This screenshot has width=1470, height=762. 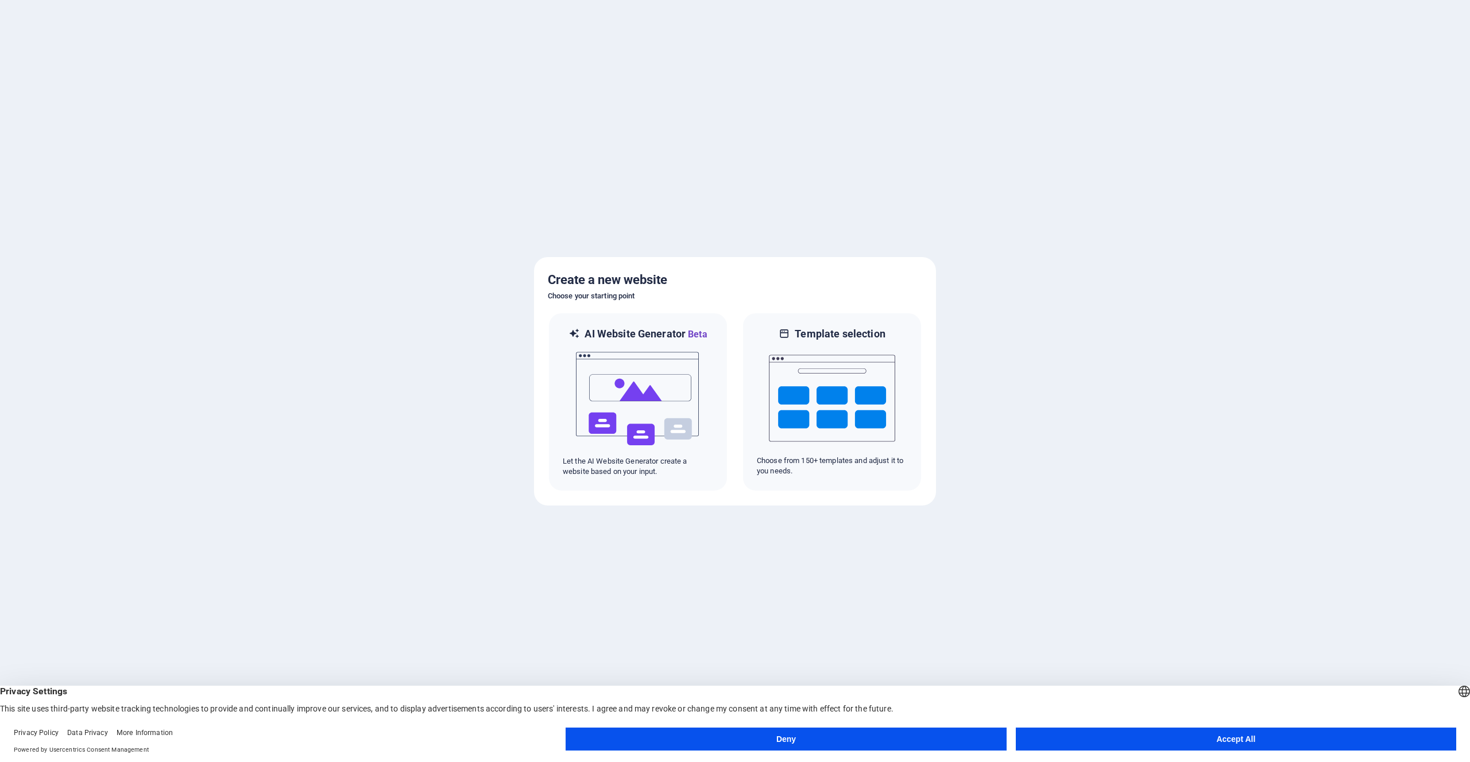 What do you see at coordinates (832, 402) in the screenshot?
I see `div: Template selectionChoose from 150+ templates and adjust it to you needs.` at bounding box center [832, 402].